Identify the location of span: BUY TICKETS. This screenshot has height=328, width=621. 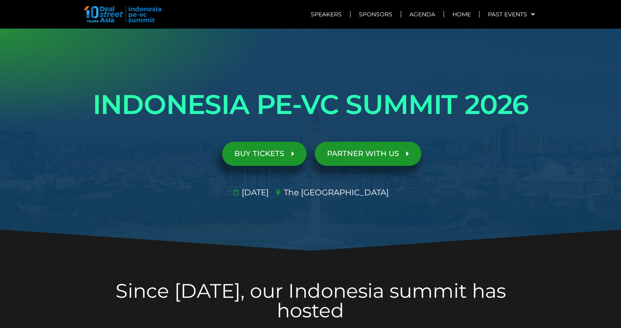
(259, 153).